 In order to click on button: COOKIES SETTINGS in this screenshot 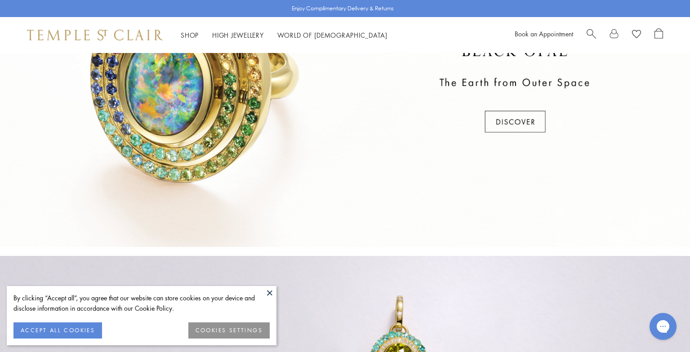, I will do `click(229, 331)`.